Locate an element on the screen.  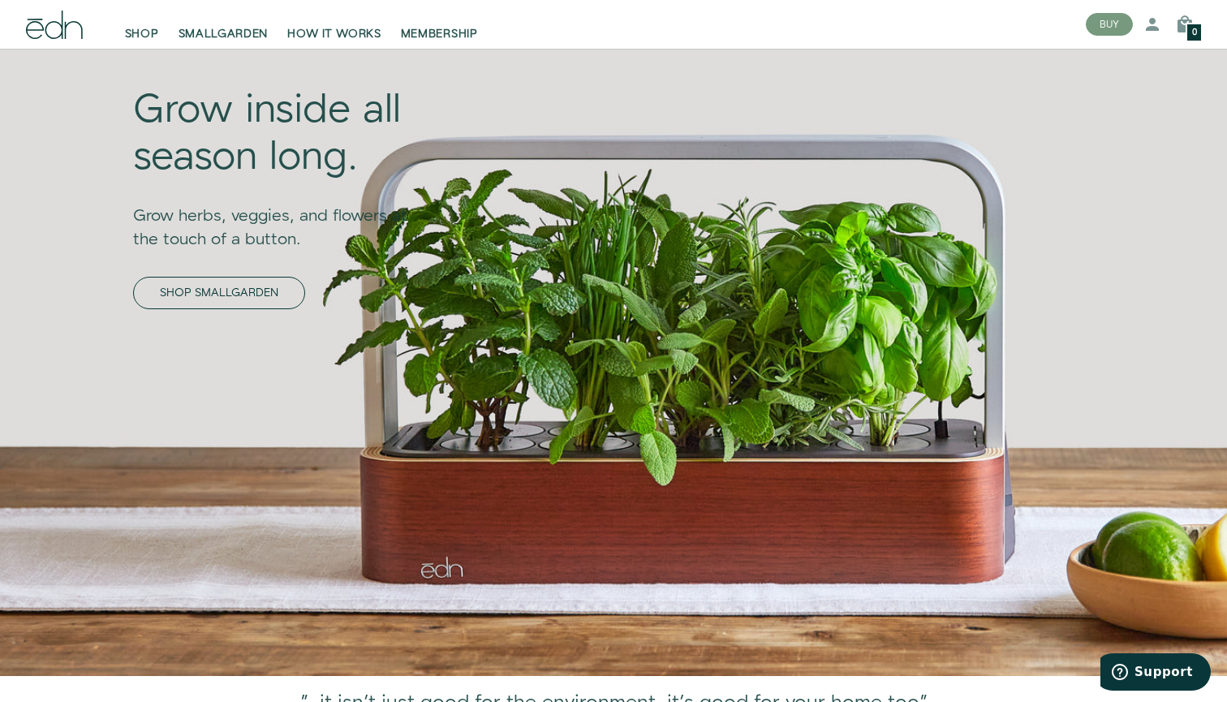
span: HOW IT WORKS is located at coordinates (333, 34).